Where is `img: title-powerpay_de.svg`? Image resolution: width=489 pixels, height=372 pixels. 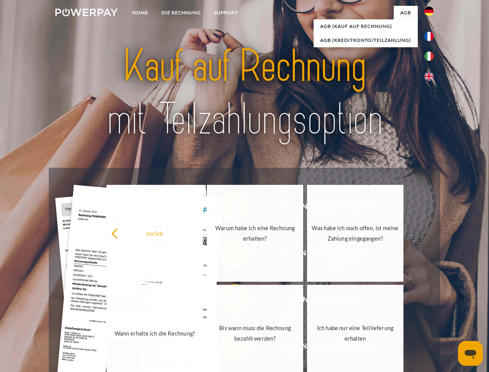
img: title-powerpay_de.svg is located at coordinates (244, 93).